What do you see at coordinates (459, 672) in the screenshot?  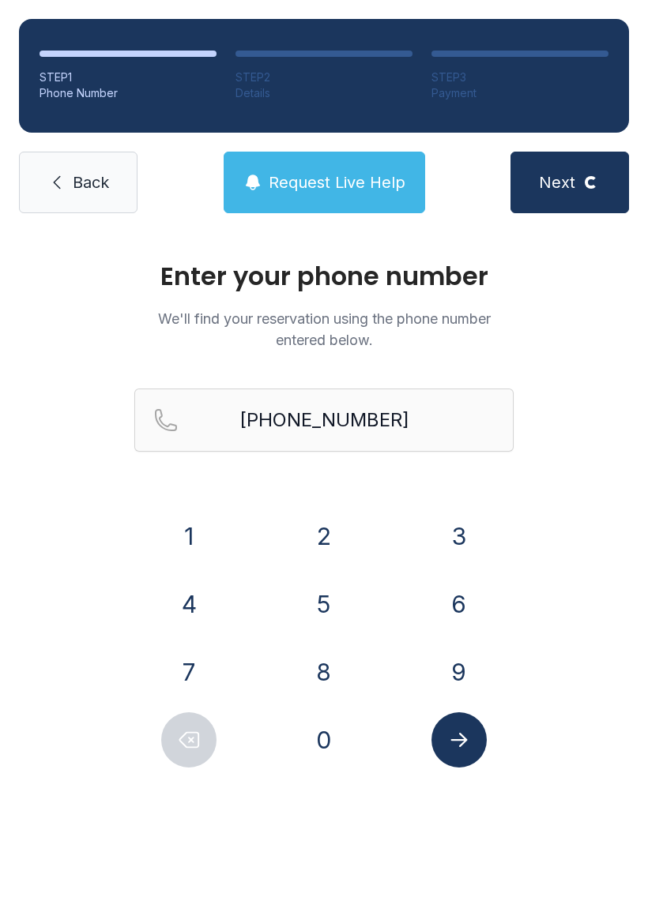 I see `button: 9` at bounding box center [459, 672].